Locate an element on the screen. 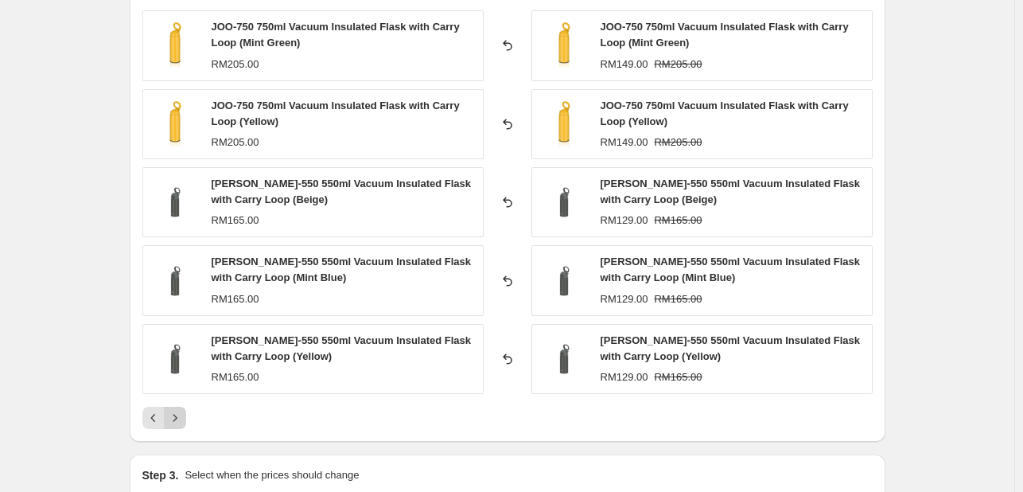  h2: Step 3. is located at coordinates (161, 475).